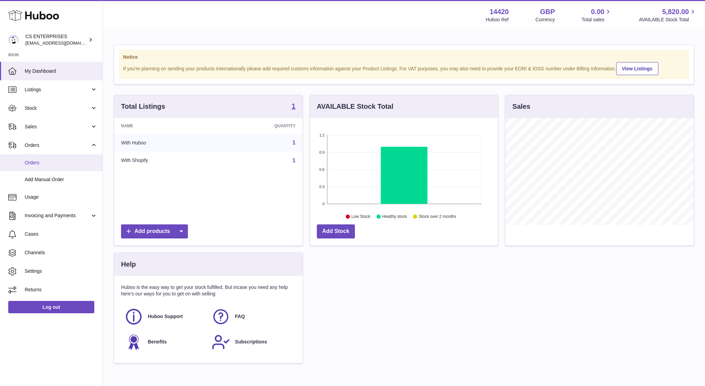 This screenshot has height=386, width=705. I want to click on text: 0.3, so click(321, 186).